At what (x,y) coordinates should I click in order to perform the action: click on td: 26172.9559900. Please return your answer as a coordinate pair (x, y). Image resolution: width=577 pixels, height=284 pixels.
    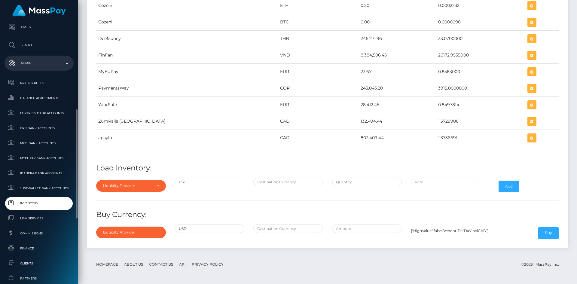
    Looking at the image, I should click on (481, 55).